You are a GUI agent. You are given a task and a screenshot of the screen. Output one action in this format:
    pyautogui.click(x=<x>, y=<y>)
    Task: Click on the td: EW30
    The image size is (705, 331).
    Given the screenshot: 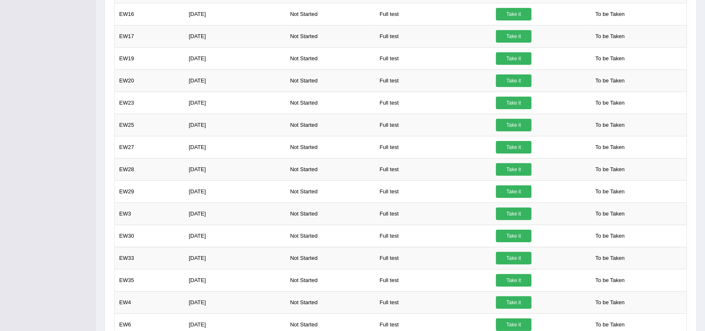 What is the action you would take?
    pyautogui.click(x=149, y=235)
    